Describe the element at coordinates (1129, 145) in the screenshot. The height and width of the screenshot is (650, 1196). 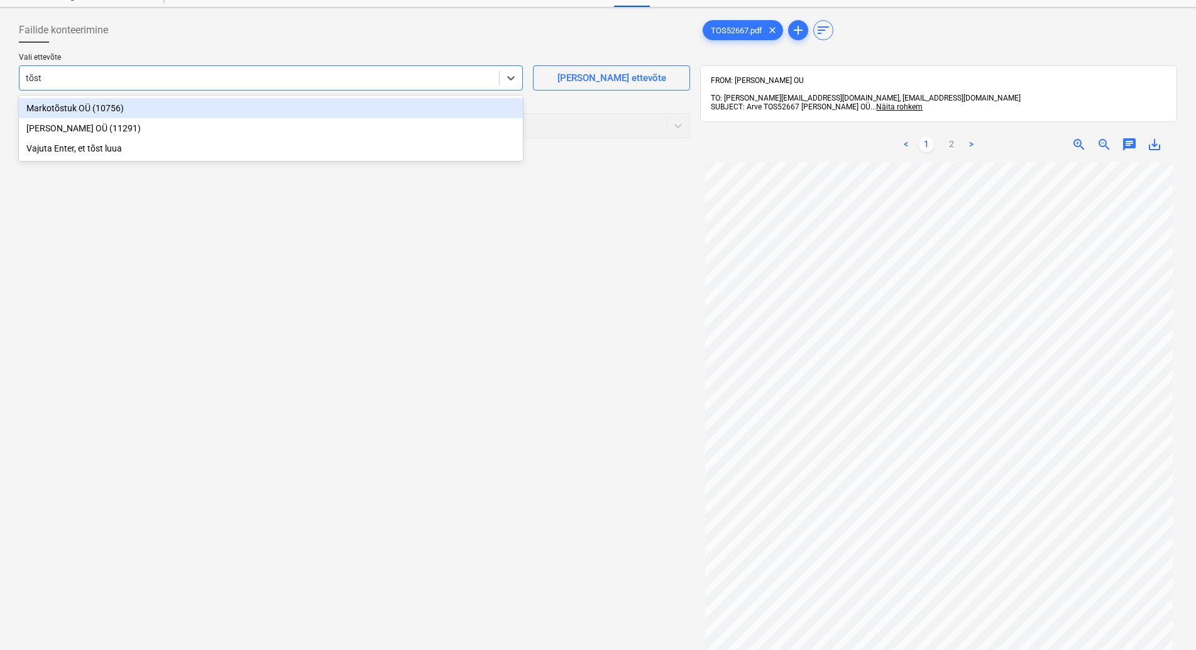
I see `span: chat` at that location.